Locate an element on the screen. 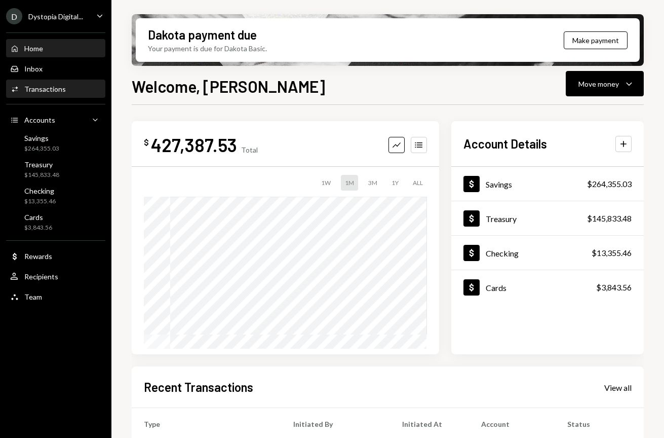 The image size is (664, 438). div: Transactions is located at coordinates (45, 89).